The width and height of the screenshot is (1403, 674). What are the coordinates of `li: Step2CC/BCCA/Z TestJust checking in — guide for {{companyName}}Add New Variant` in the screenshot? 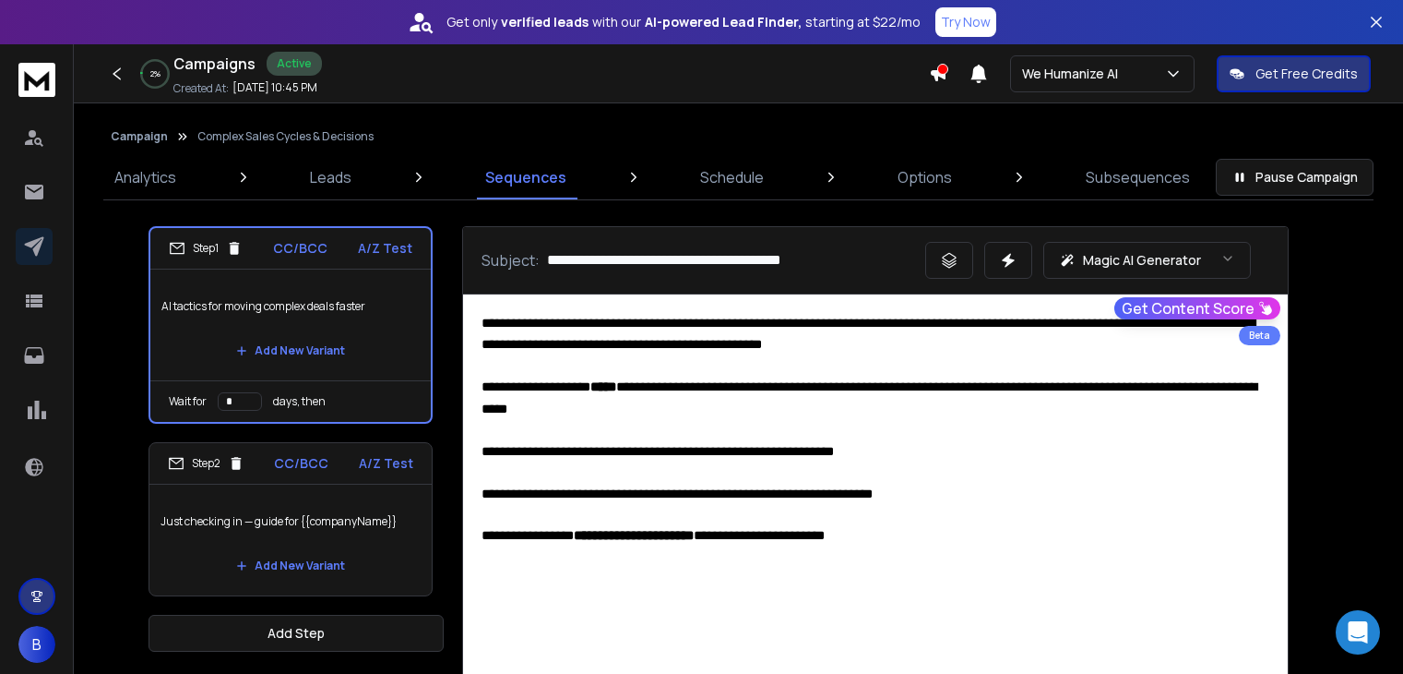 It's located at (291, 519).